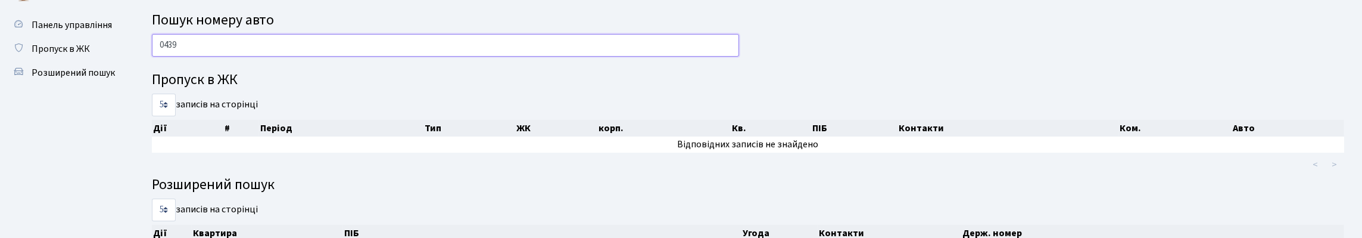 The width and height of the screenshot is (1362, 238). Describe the element at coordinates (748, 80) in the screenshot. I see `h4: Пропуск в ЖК` at that location.